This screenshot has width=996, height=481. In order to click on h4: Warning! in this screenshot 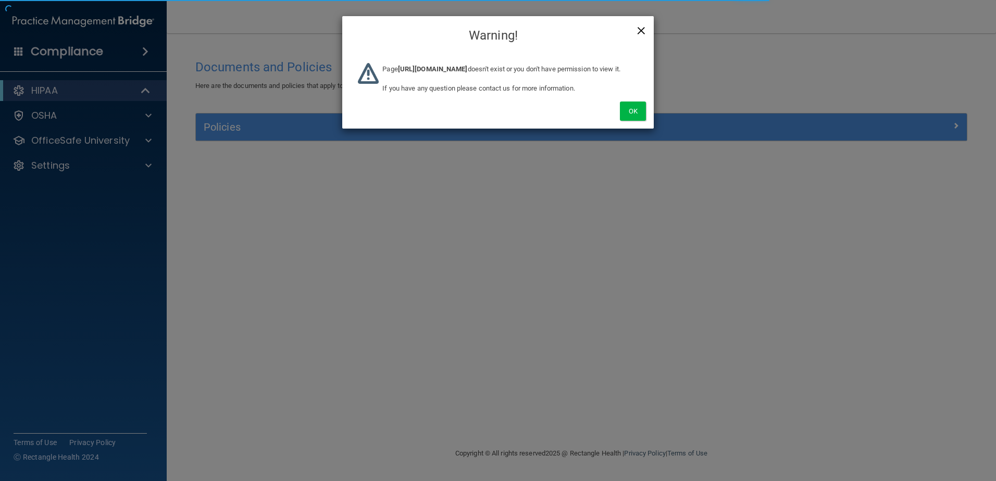, I will do `click(498, 35)`.